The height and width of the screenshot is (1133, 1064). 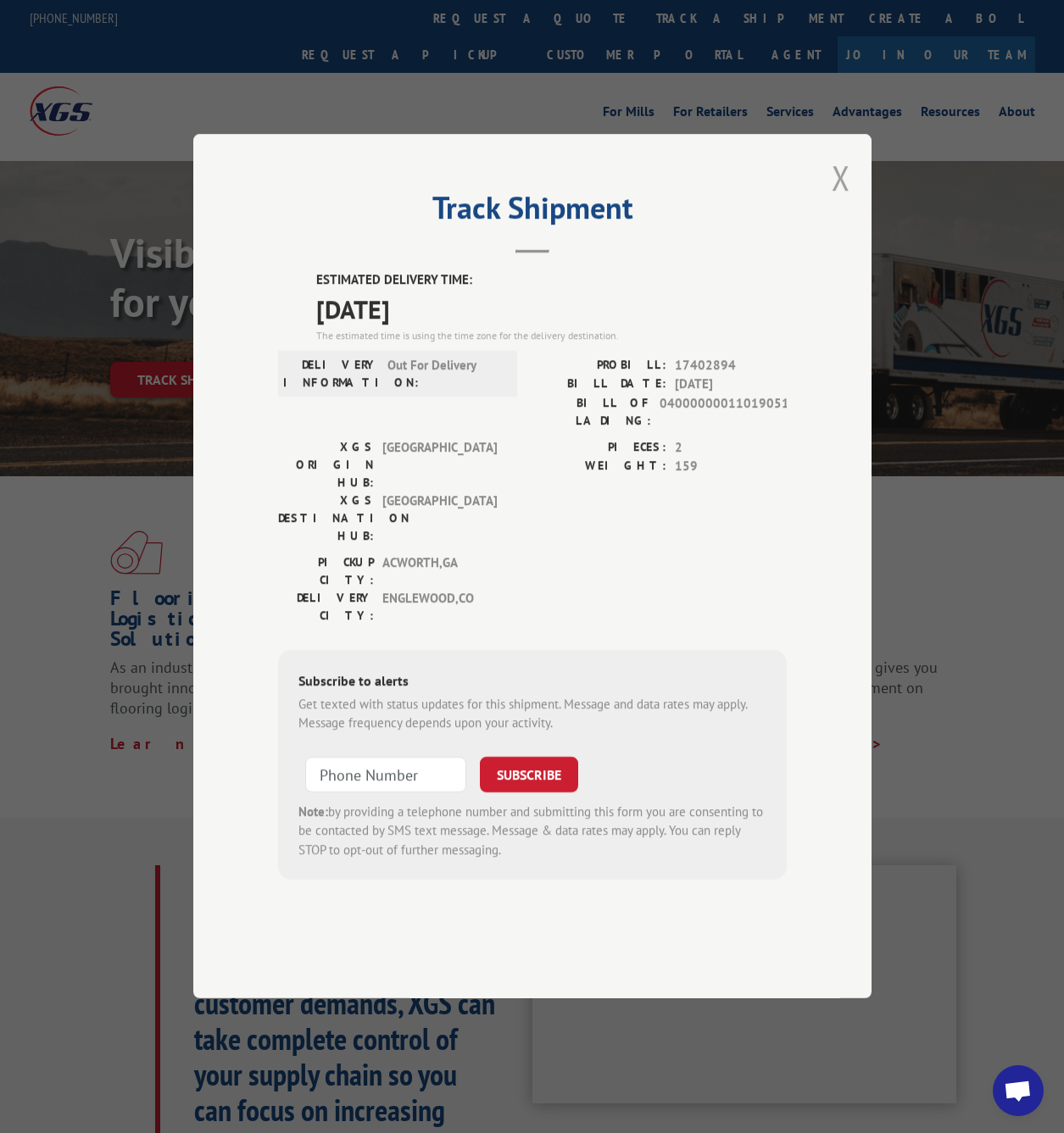 I want to click on input: Phone Number, so click(x=386, y=775).